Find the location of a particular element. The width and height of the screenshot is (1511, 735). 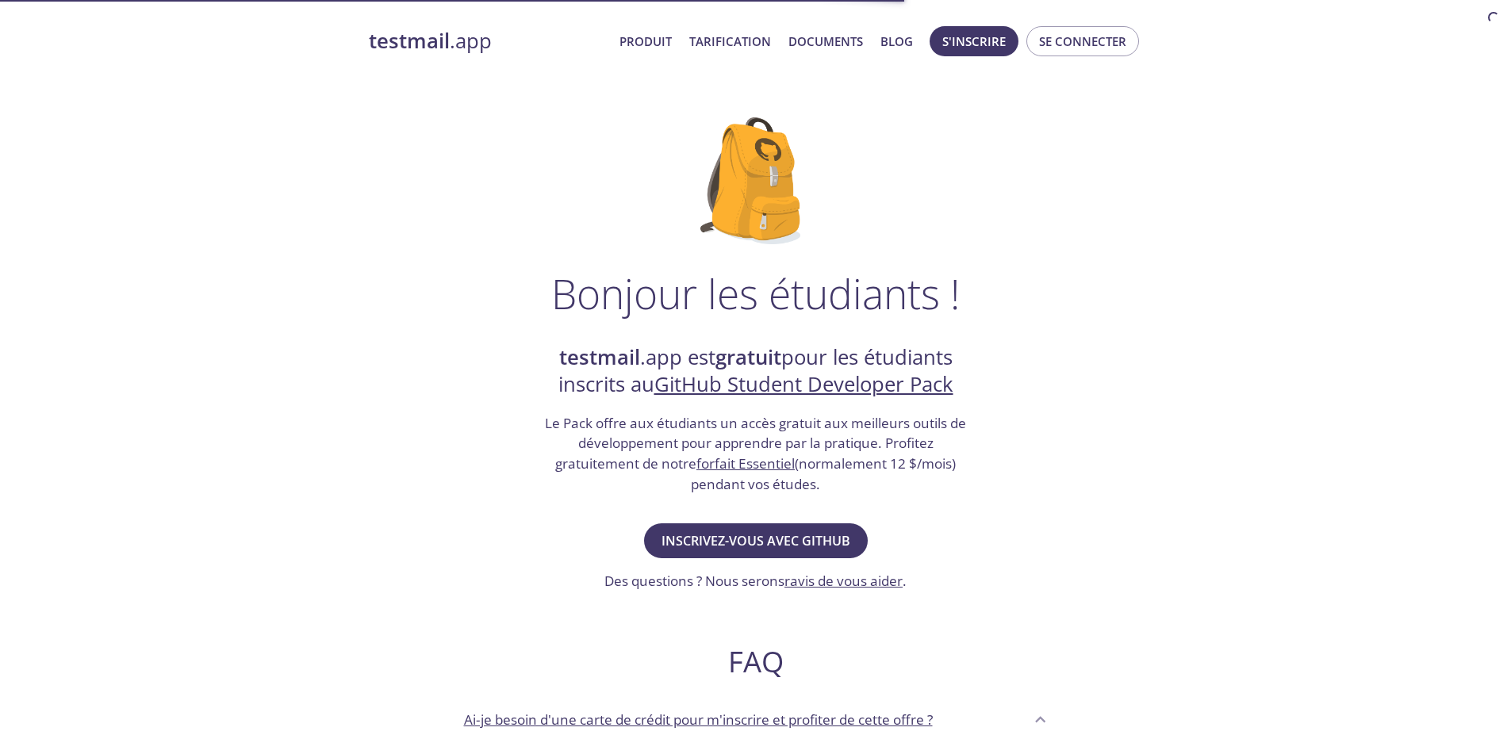

font: Produit is located at coordinates (646, 41).